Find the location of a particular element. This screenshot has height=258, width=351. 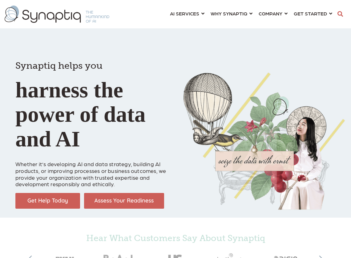

img: Collage of girl, balloon, bird, and butterfly, with seize the data with ernst text is located at coordinates (264, 141).